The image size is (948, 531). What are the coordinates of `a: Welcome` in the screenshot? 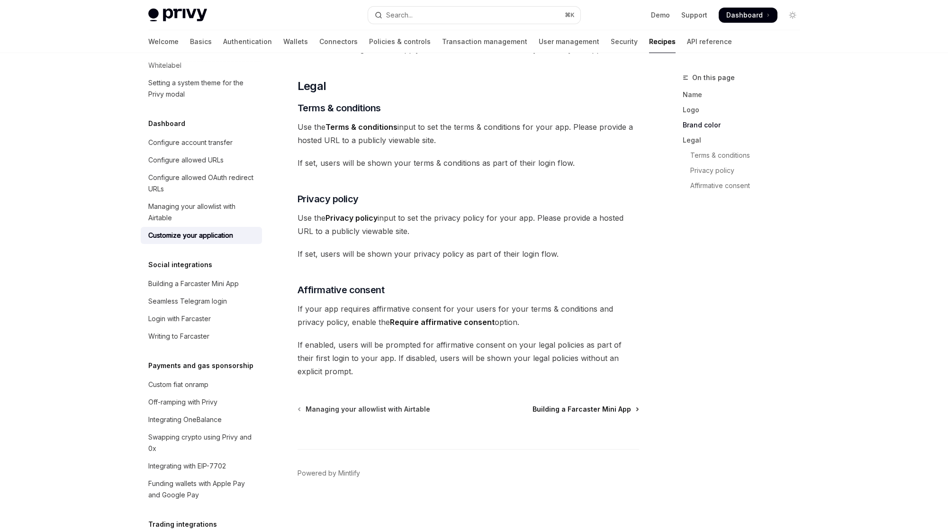 It's located at (163, 42).